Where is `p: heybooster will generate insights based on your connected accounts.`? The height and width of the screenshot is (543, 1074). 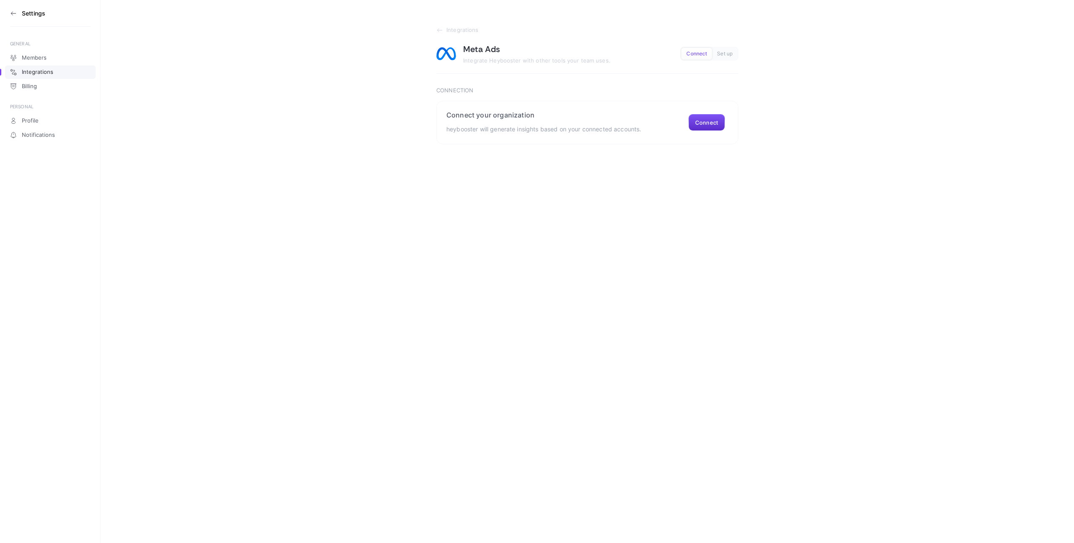 p: heybooster will generate insights based on your connected accounts. is located at coordinates (544, 129).